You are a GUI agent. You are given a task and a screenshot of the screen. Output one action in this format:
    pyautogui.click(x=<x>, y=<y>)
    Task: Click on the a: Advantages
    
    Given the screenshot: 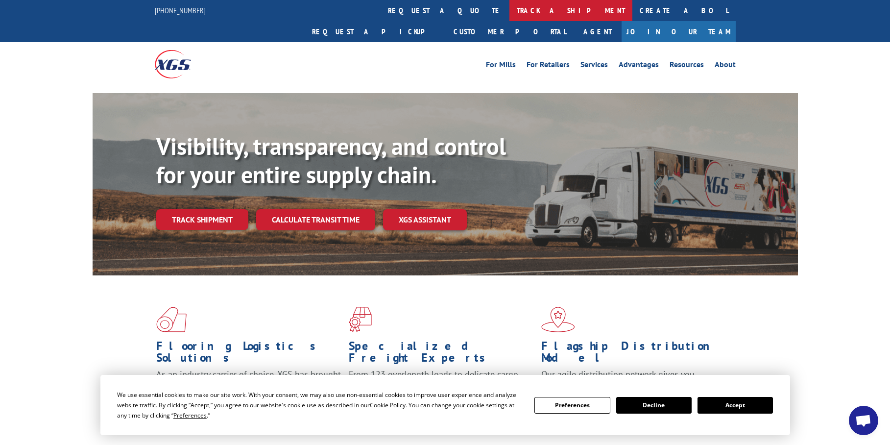 What is the action you would take?
    pyautogui.click(x=639, y=66)
    